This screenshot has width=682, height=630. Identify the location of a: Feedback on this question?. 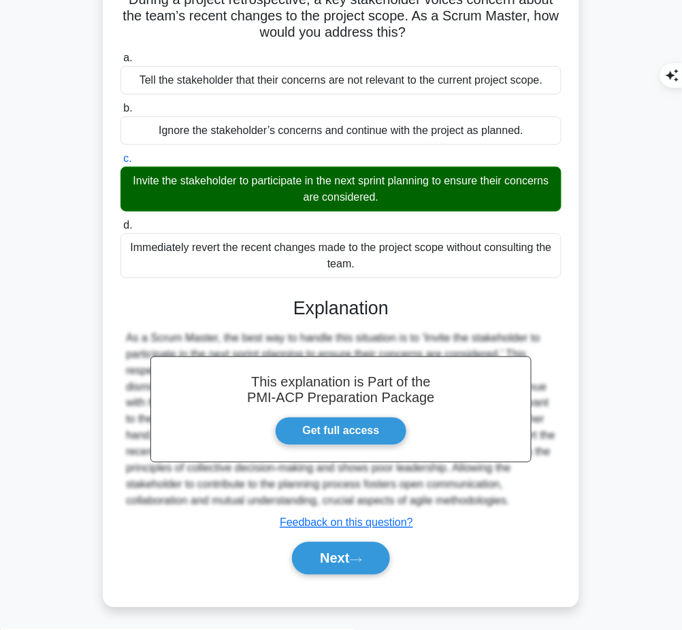
(346, 523).